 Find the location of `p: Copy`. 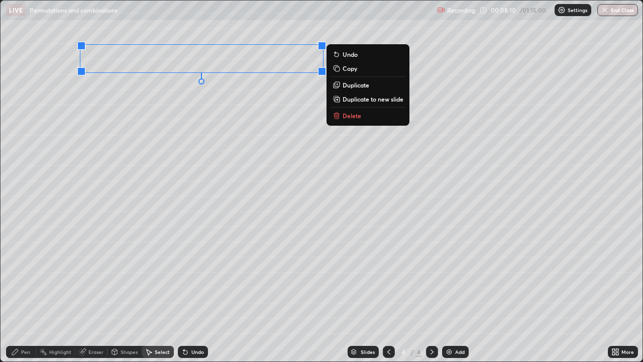

p: Copy is located at coordinates (350, 68).